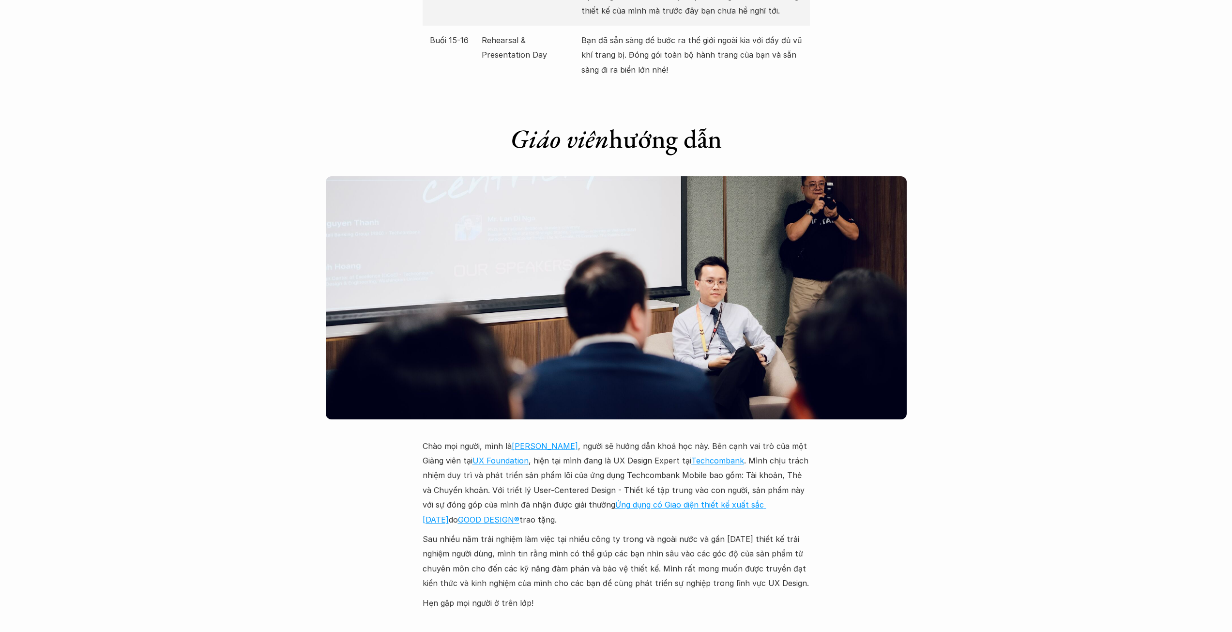  I want to click on h1: hướng dẫn, so click(616, 138).